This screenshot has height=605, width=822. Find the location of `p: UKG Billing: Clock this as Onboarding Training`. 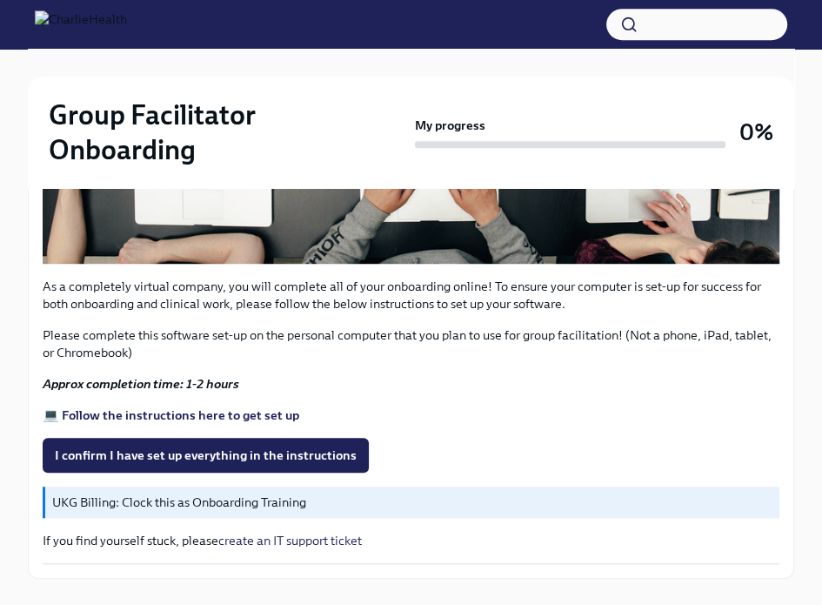

p: UKG Billing: Clock this as Onboarding Training is located at coordinates (412, 502).